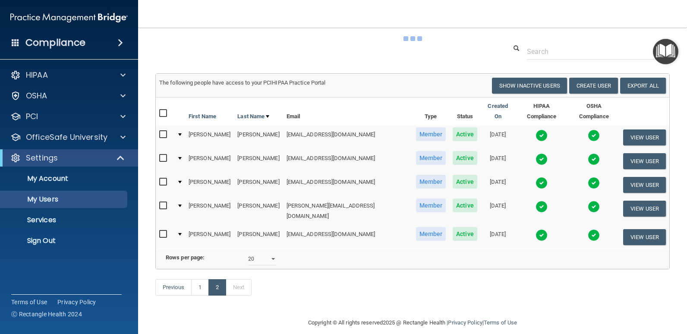 This screenshot has height=334, width=687. Describe the element at coordinates (413, 38) in the screenshot. I see `img: ajax-loader.4d491dd7.gif` at that location.